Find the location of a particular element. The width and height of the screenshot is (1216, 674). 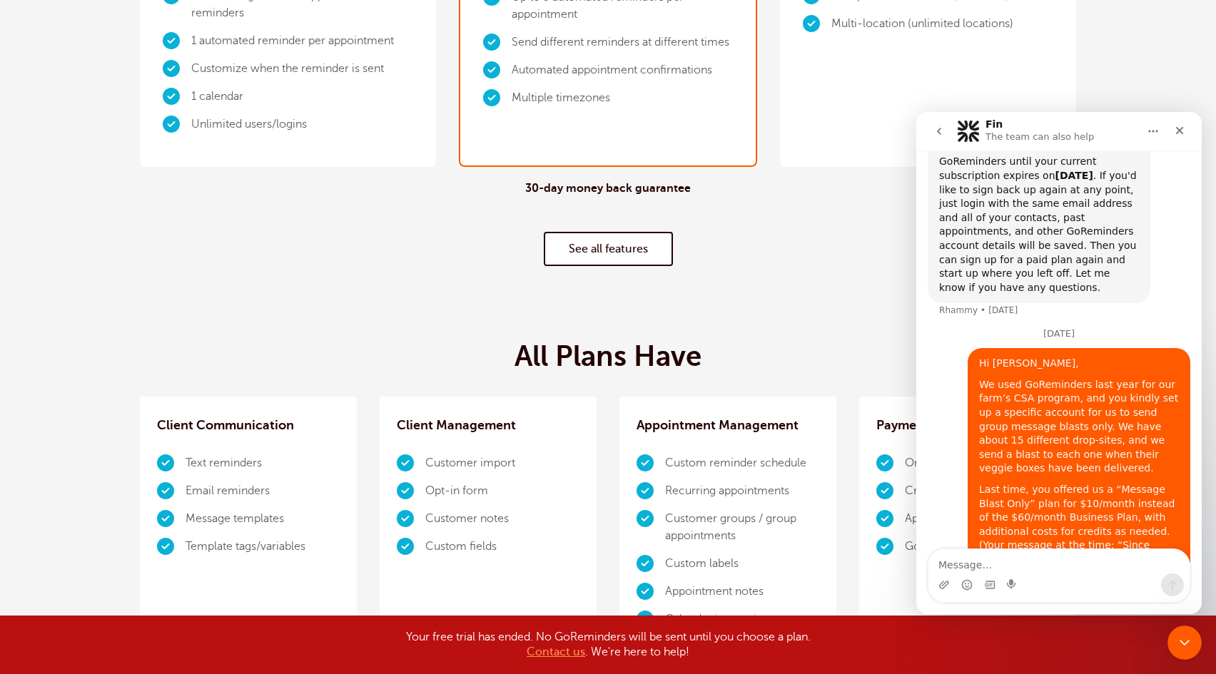

li: Appointment notes is located at coordinates (742, 591).